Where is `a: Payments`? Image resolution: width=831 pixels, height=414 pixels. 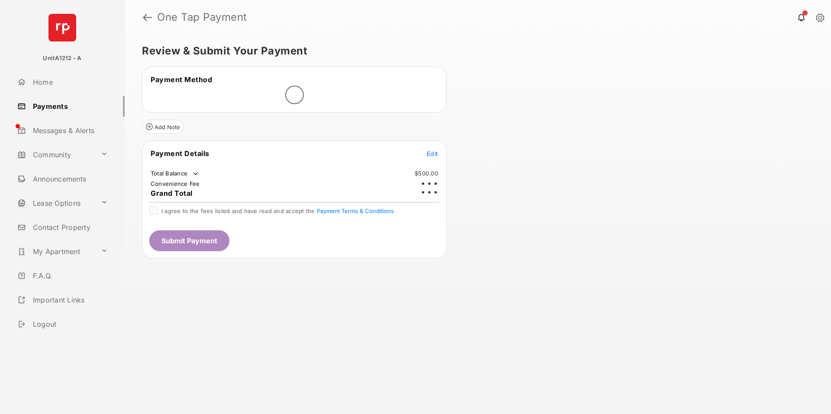
a: Payments is located at coordinates (69, 106).